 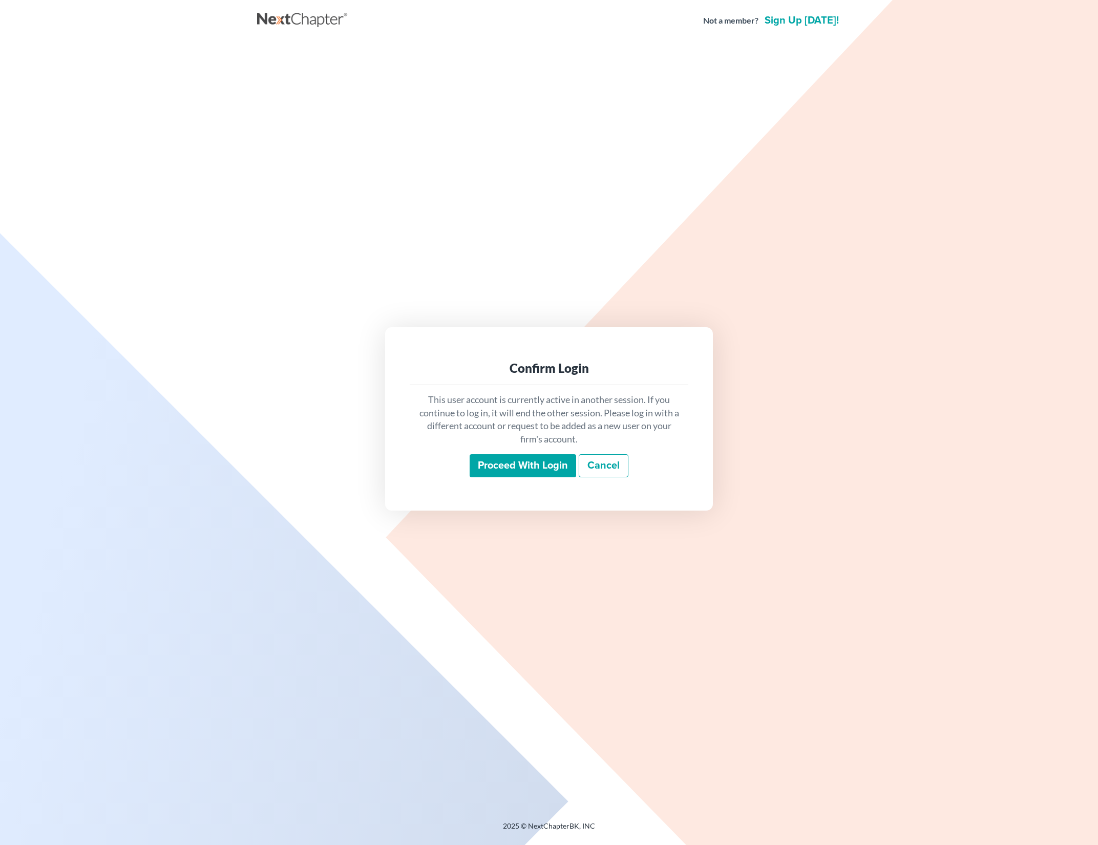 What do you see at coordinates (549, 830) in the screenshot?
I see `div: 2025 © NextChapterBK, INC` at bounding box center [549, 830].